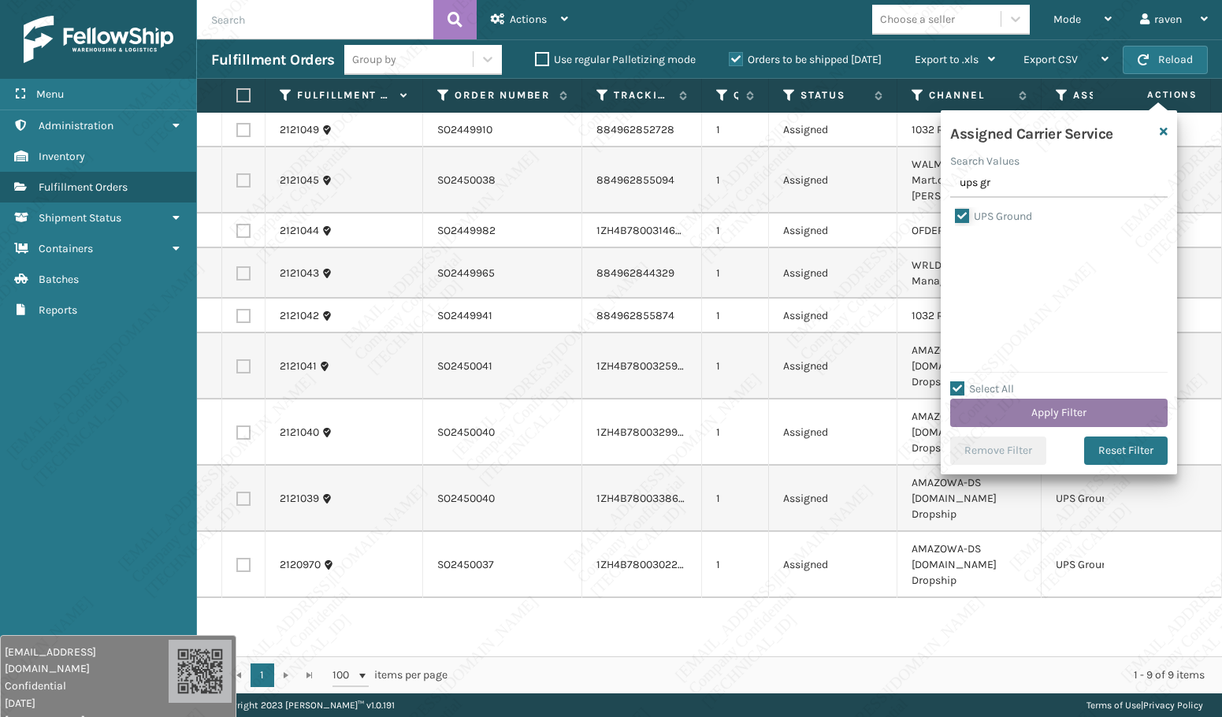  Describe the element at coordinates (76, 125) in the screenshot. I see `span: Administration` at that location.